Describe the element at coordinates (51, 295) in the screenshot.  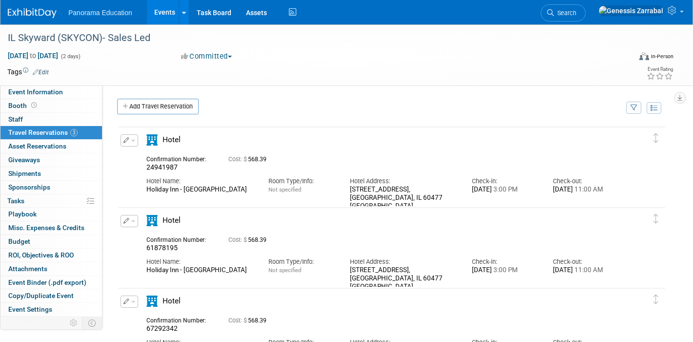
I see `a: Copy/Duplicate Event` at that location.